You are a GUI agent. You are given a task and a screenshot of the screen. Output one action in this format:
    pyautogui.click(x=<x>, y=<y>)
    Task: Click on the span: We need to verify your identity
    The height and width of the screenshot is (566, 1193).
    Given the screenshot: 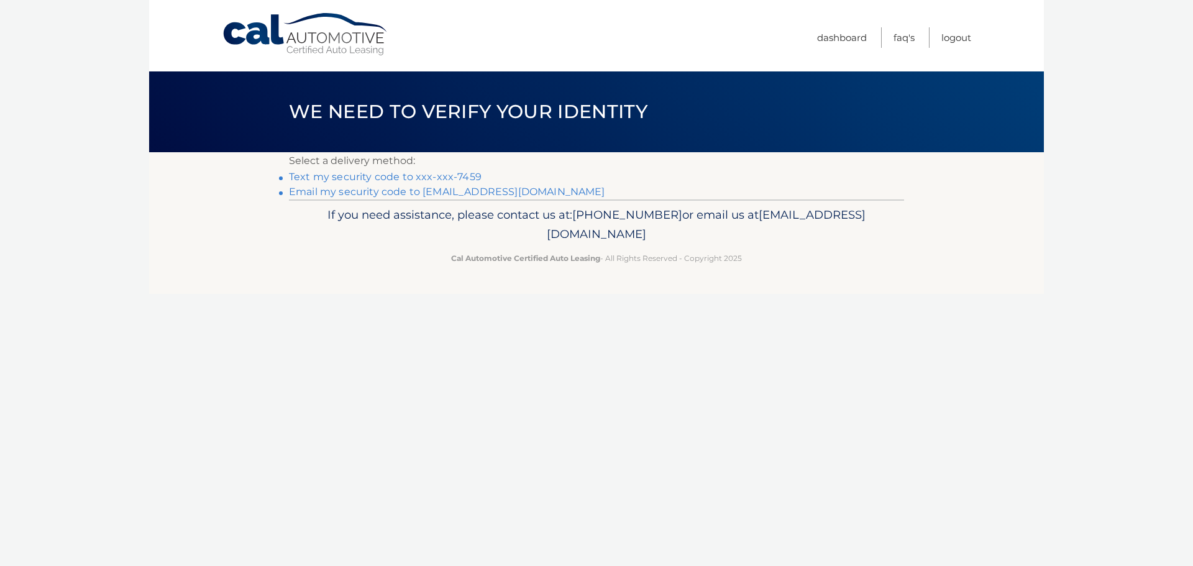 What is the action you would take?
    pyautogui.click(x=468, y=111)
    